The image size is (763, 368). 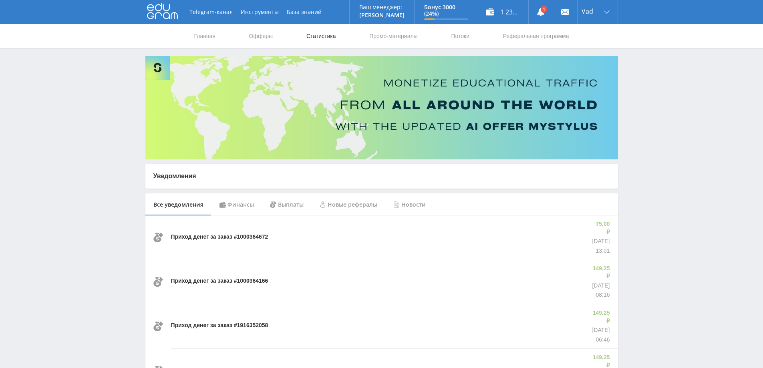 I want to click on p: Ваш менеджер:, so click(x=382, y=7).